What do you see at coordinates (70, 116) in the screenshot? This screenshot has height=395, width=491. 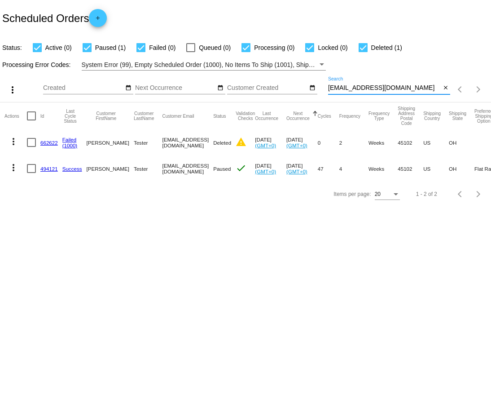 I see `button: Change sorting for LastProcessingCycleId` at bounding box center [70, 116].